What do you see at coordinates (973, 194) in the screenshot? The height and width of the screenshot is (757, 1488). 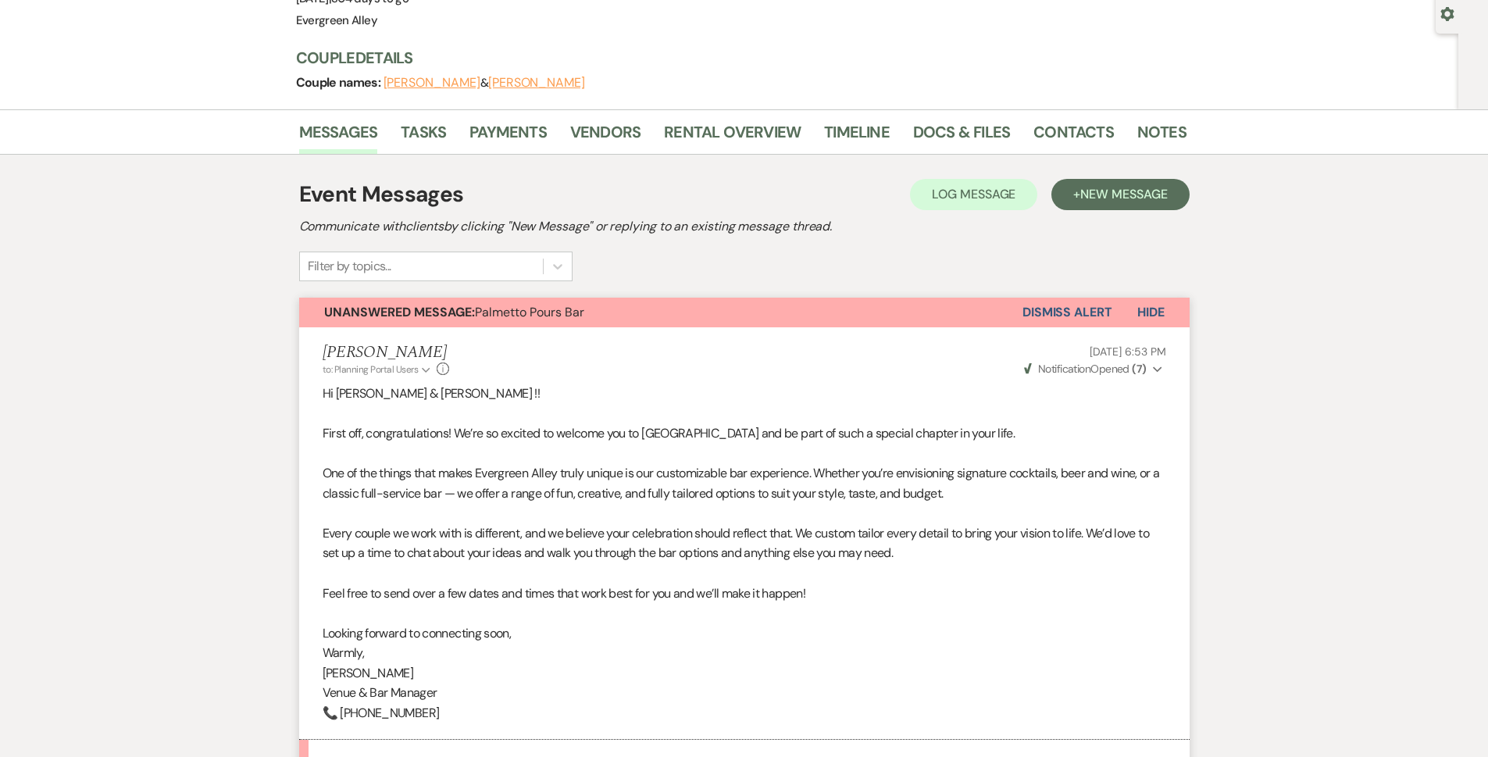 I see `button: Log Message` at bounding box center [973, 194].